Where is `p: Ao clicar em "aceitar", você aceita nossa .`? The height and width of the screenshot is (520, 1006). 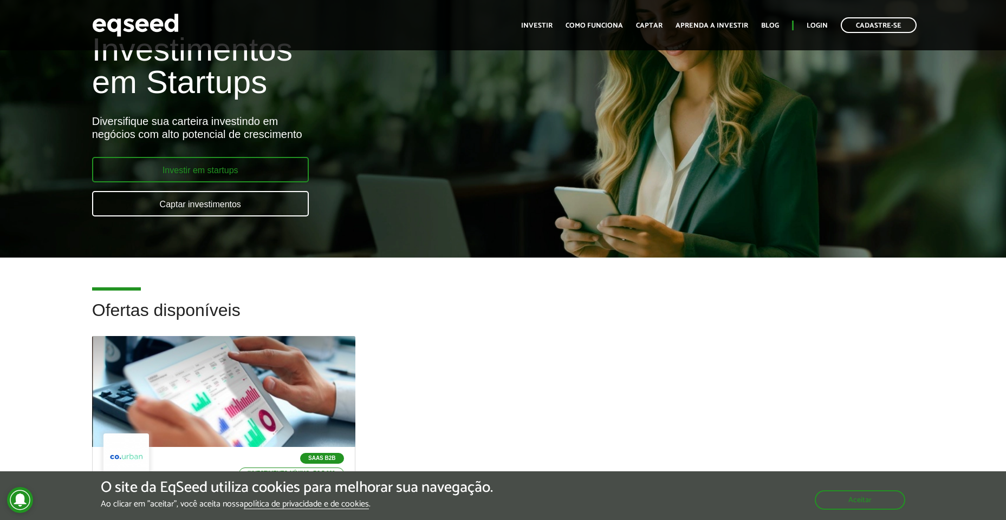 p: Ao clicar em "aceitar", você aceita nossa . is located at coordinates (297, 504).